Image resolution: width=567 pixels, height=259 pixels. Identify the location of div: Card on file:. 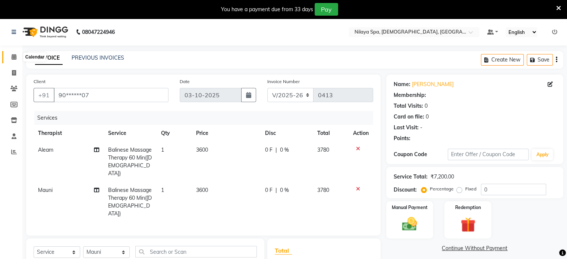
(409, 117).